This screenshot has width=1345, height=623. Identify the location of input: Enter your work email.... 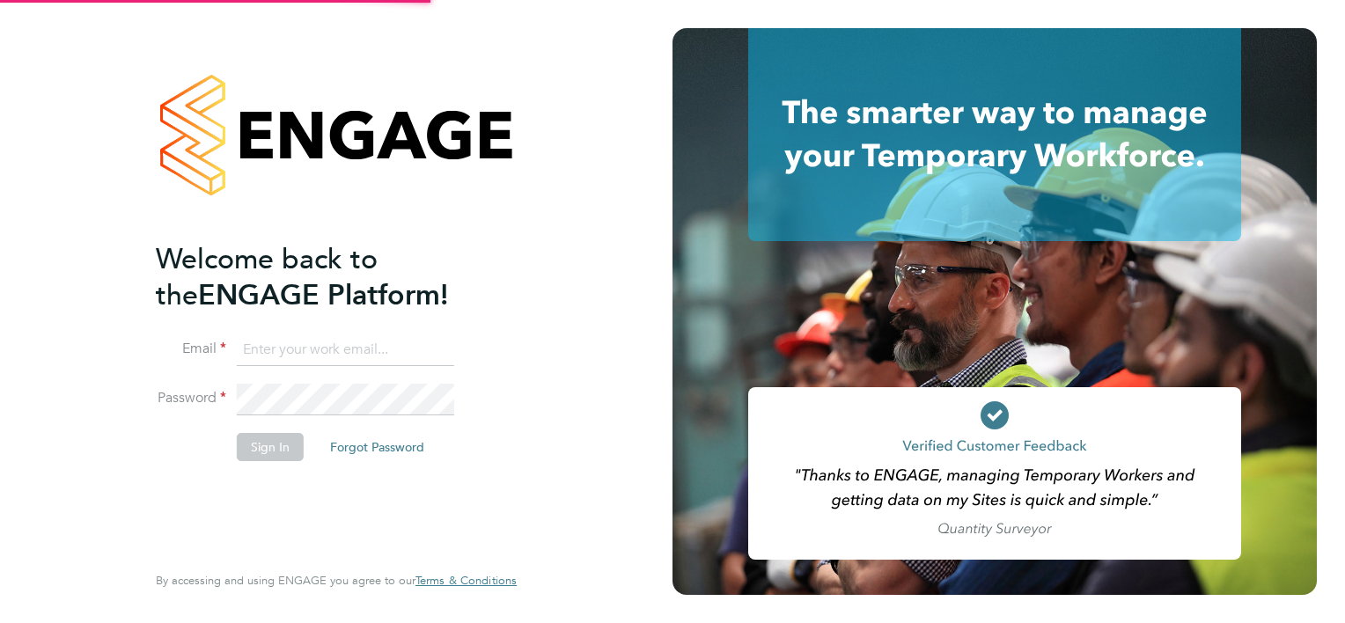
(345, 350).